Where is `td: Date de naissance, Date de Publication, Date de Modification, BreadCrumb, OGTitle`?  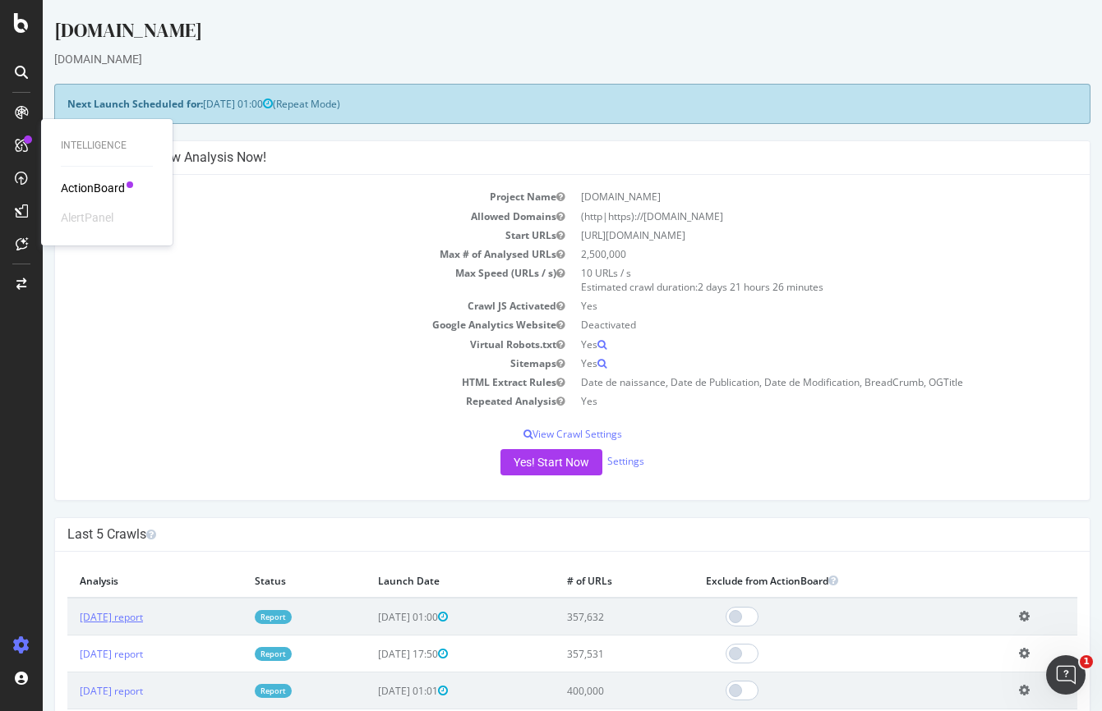 td: Date de naissance, Date de Publication, Date de Modification, BreadCrumb, OGTitle is located at coordinates (782, 382).